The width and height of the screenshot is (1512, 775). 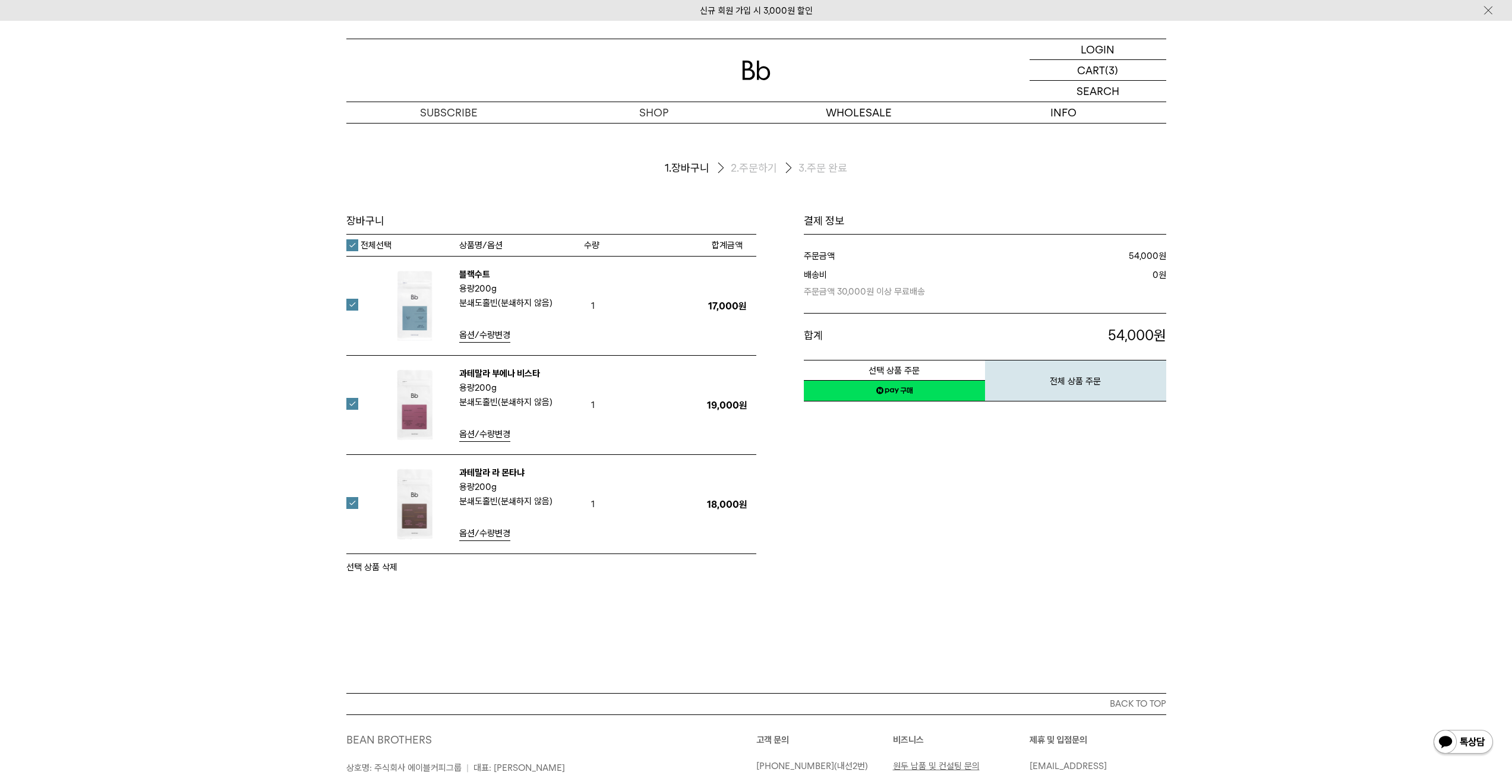 I want to click on a: BEAN BROTHERS, so click(x=389, y=740).